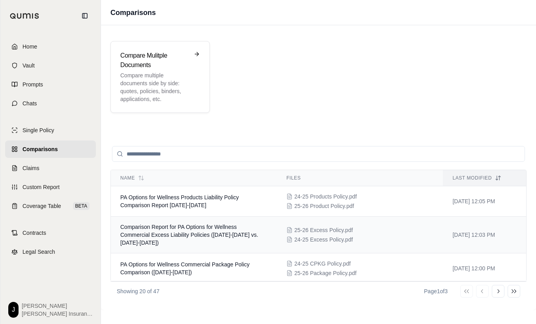 The width and height of the screenshot is (536, 324). Describe the element at coordinates (31, 168) in the screenshot. I see `span: Claims` at that location.